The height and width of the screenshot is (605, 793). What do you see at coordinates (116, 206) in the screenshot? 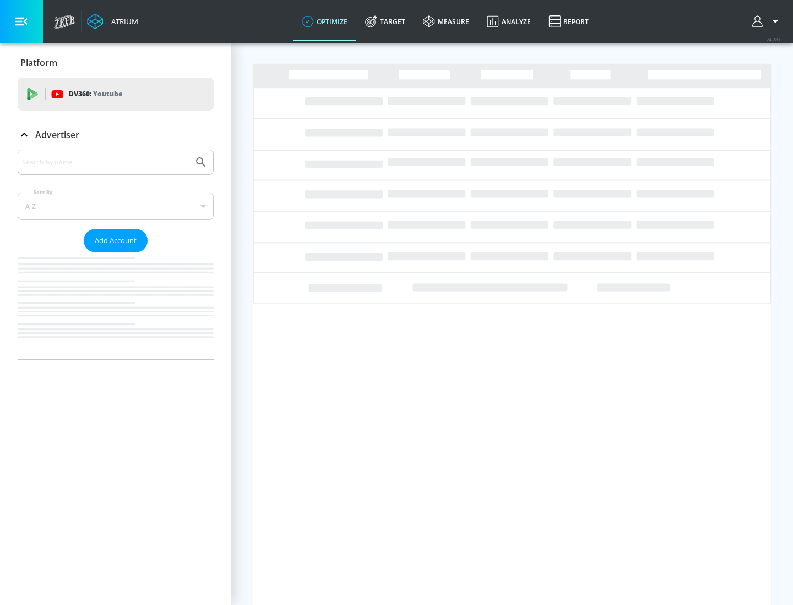
I see `div: A-Z` at bounding box center [116, 206].